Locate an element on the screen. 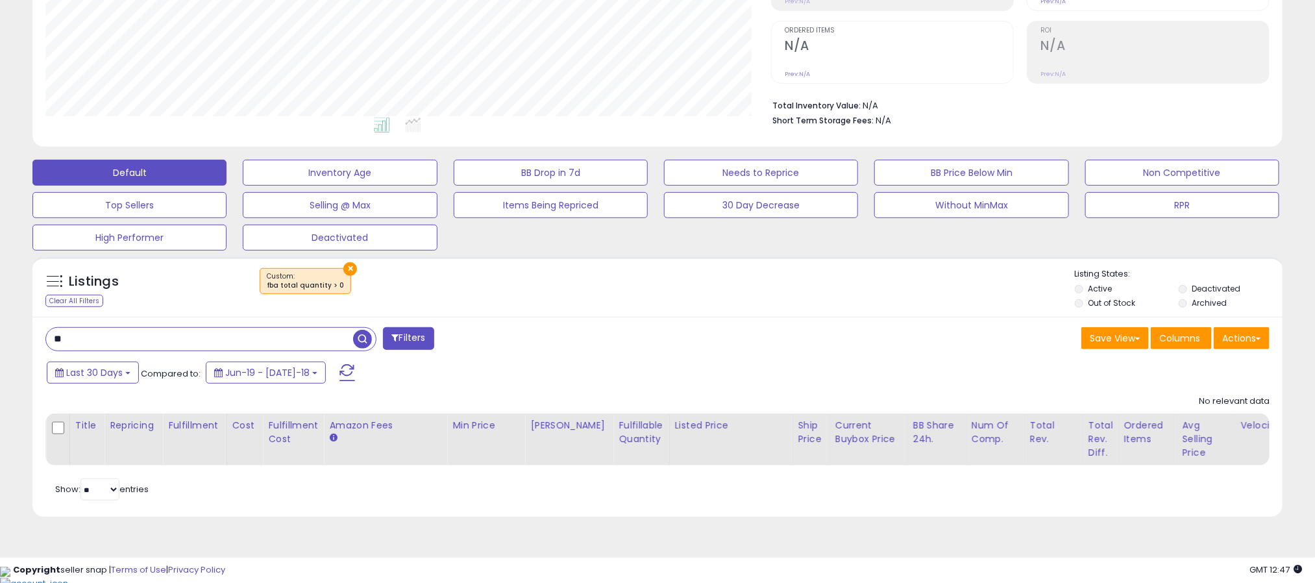  div: BB Share 24h. is located at coordinates (936, 432).